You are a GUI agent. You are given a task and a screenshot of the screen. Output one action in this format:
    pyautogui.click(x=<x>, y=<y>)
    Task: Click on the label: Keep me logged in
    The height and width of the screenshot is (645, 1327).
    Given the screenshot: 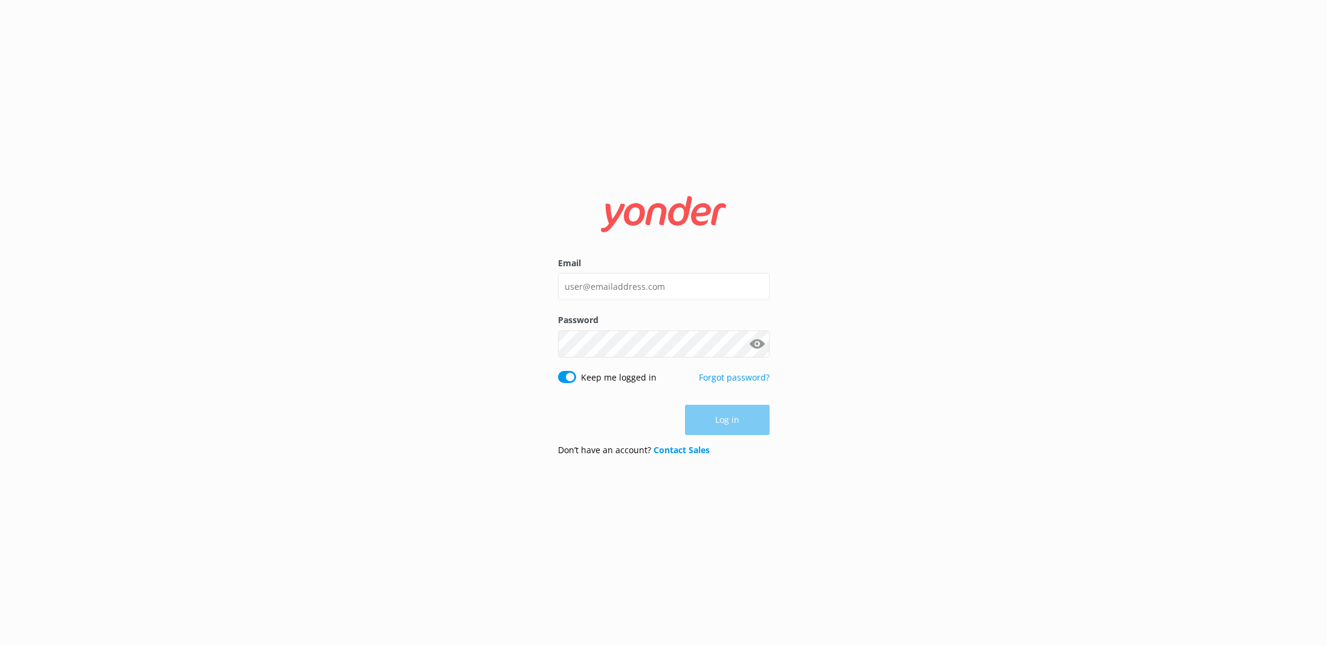 What is the action you would take?
    pyautogui.click(x=619, y=377)
    